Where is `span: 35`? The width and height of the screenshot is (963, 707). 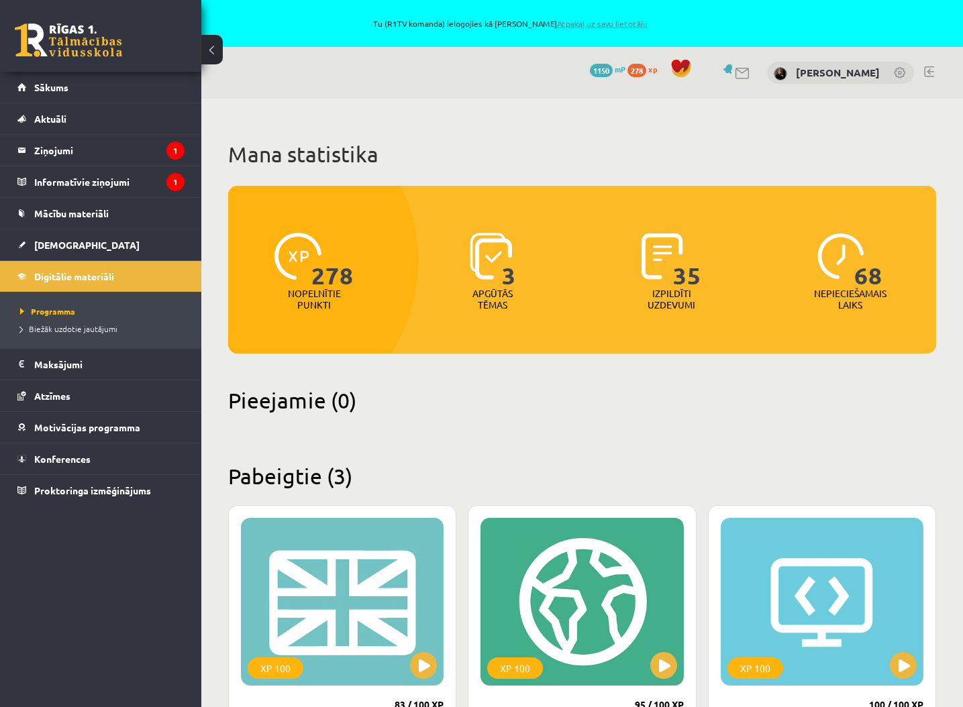 span: 35 is located at coordinates (687, 260).